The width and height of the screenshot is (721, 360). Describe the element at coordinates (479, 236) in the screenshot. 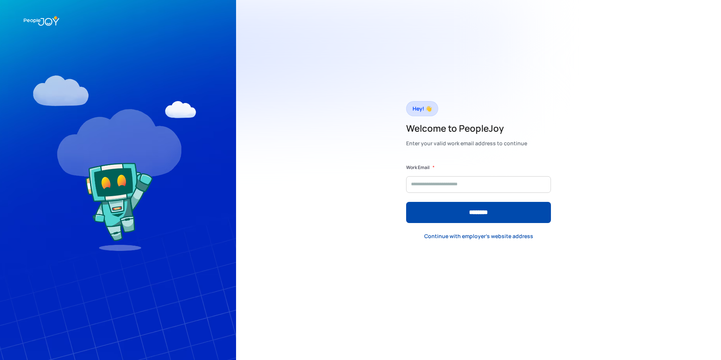

I see `a: Continue with employer's website address` at that location.